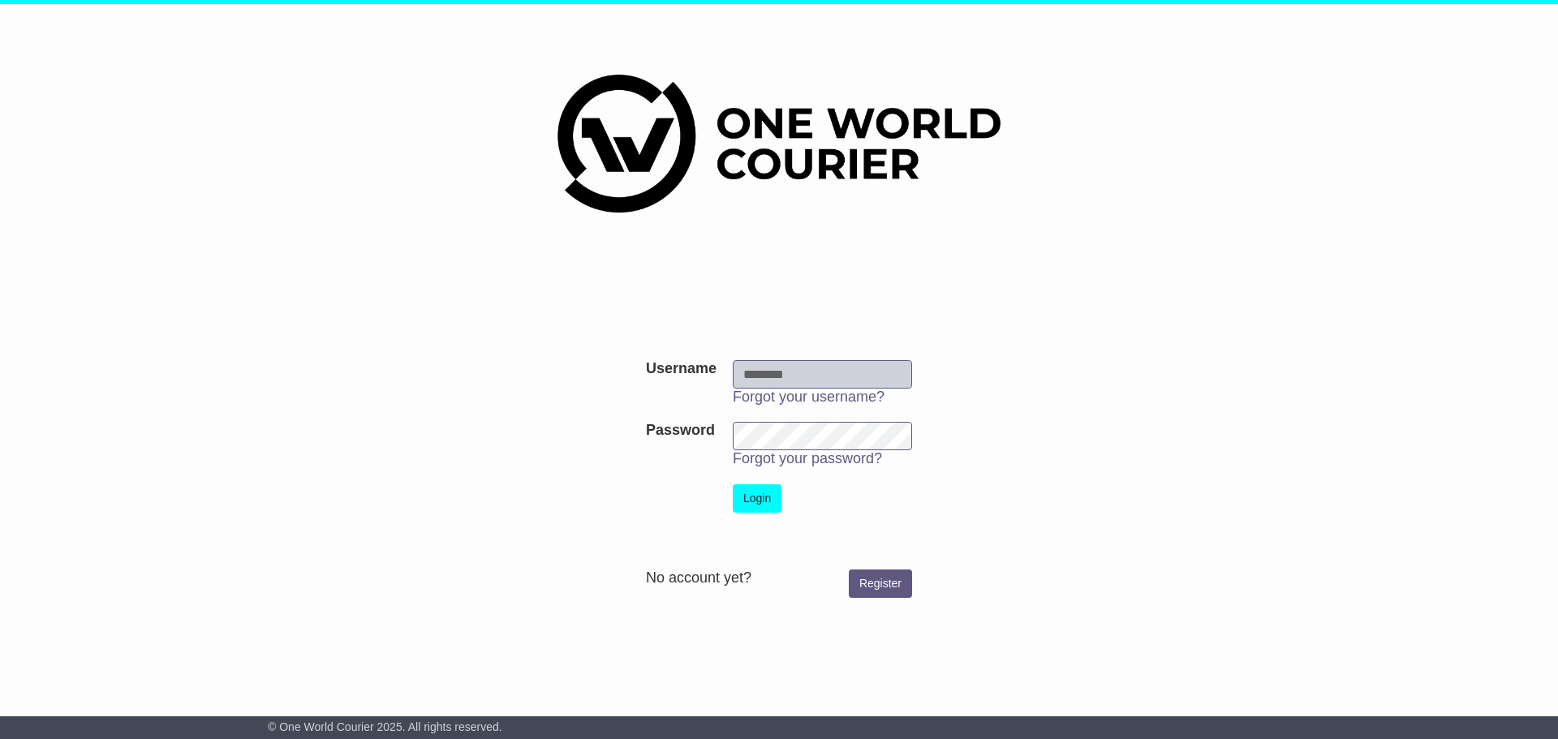 The image size is (1558, 739). What do you see at coordinates (779, 579) in the screenshot?
I see `div: No account yet?` at bounding box center [779, 579].